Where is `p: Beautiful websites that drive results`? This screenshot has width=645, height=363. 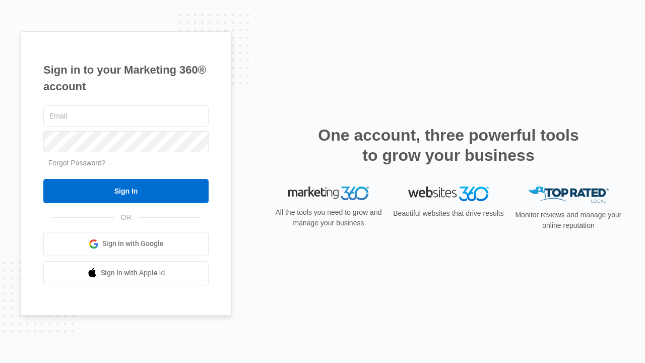 p: Beautiful websites that drive results is located at coordinates (448, 213).